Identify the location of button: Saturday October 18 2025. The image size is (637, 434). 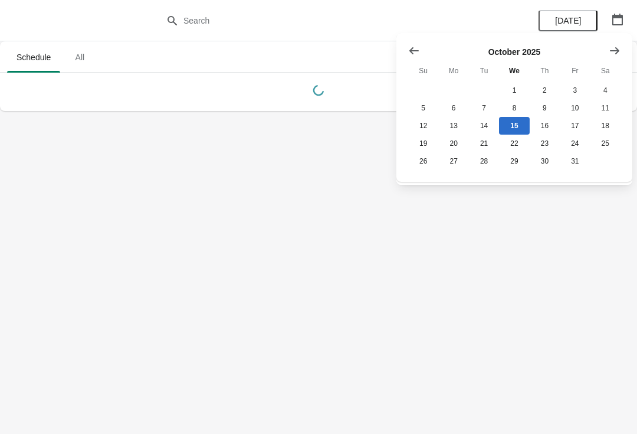
(606, 126).